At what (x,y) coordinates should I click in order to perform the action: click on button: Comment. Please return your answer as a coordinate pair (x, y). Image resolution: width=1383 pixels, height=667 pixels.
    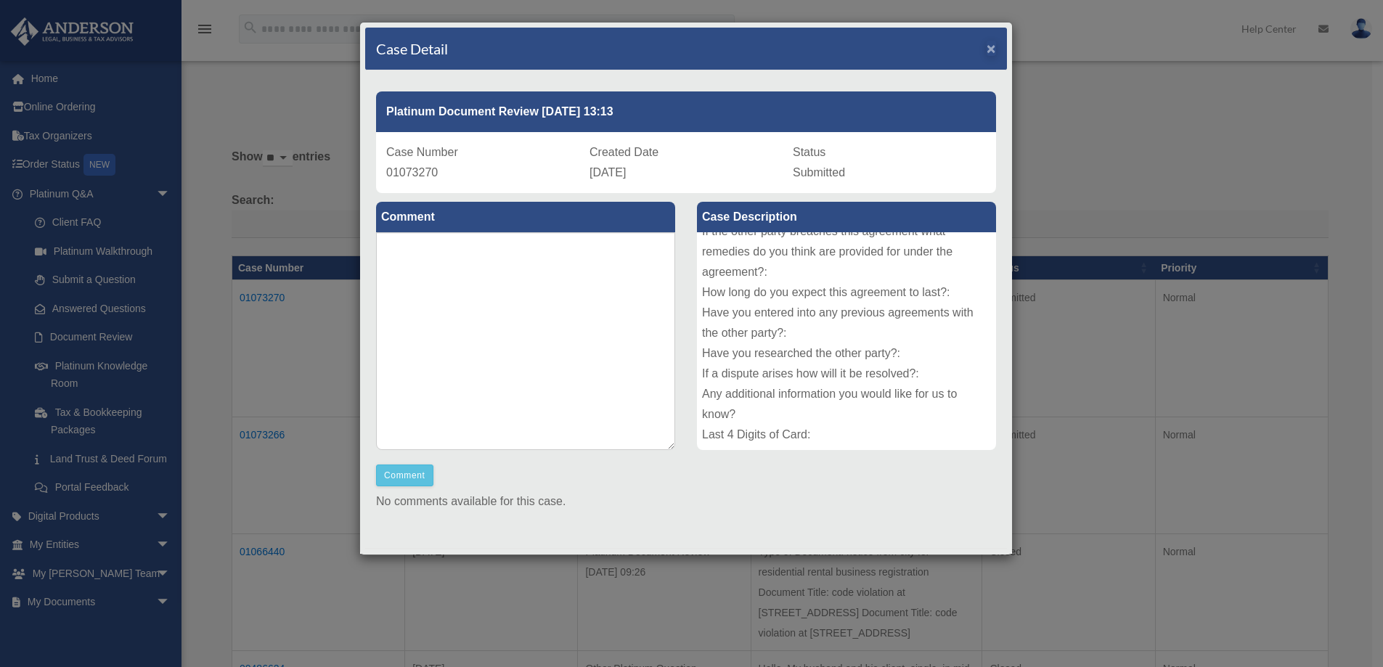
    Looking at the image, I should click on (404, 475).